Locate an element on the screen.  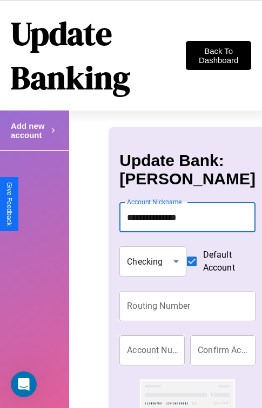
label: Account Nickname is located at coordinates (154, 202).